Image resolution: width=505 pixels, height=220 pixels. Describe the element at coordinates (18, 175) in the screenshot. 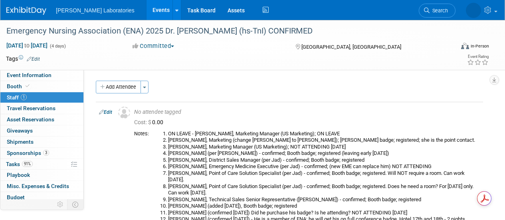

I see `span: Playbook` at that location.